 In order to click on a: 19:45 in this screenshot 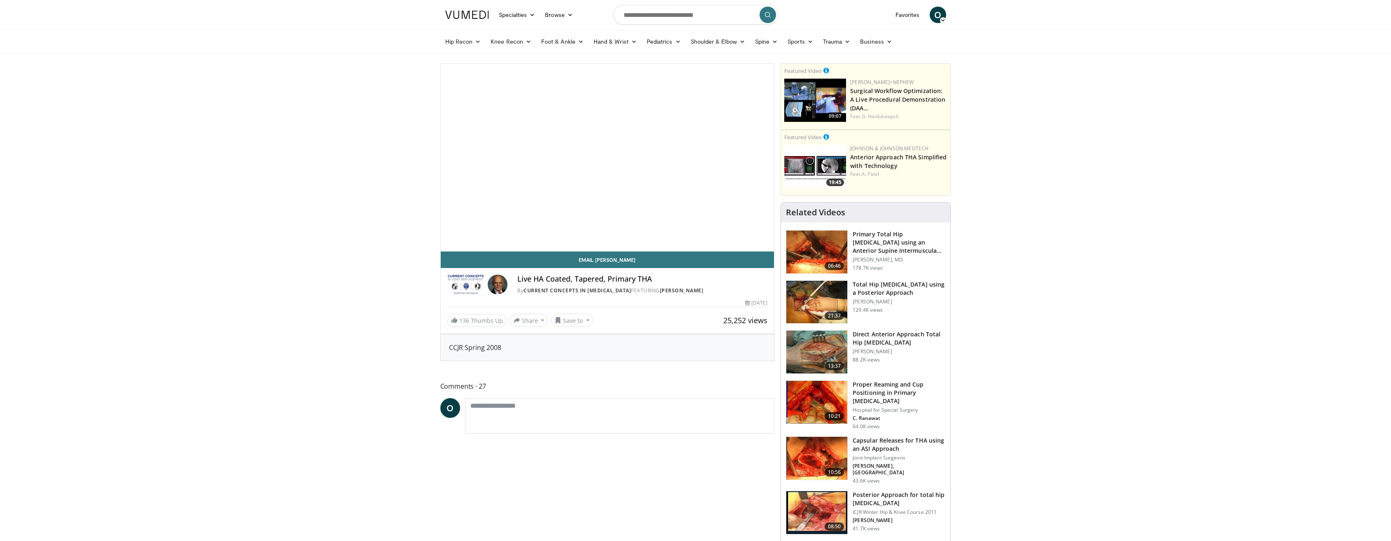, I will do `click(815, 166)`.